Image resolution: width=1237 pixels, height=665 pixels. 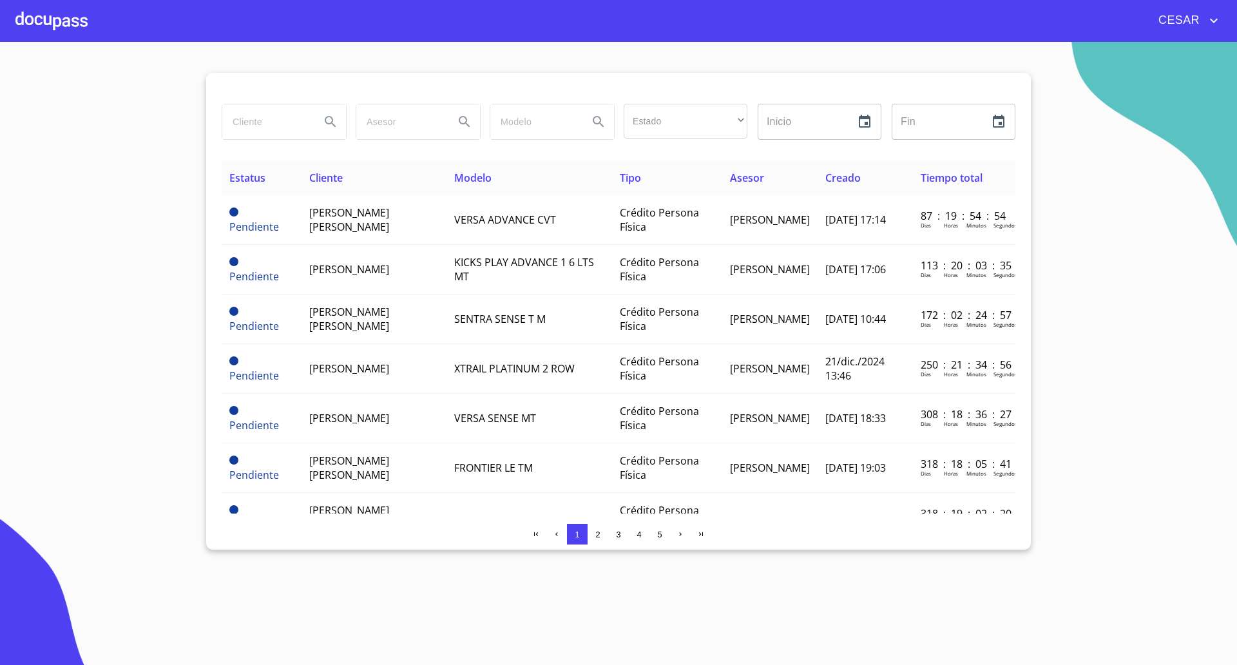 I want to click on p: 250 : 21 : 34 : 56, so click(x=963, y=365).